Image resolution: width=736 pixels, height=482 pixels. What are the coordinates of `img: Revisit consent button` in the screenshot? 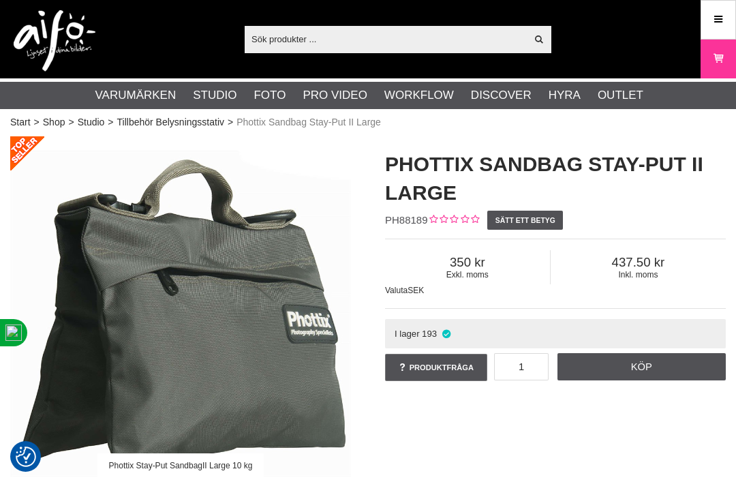 It's located at (26, 457).